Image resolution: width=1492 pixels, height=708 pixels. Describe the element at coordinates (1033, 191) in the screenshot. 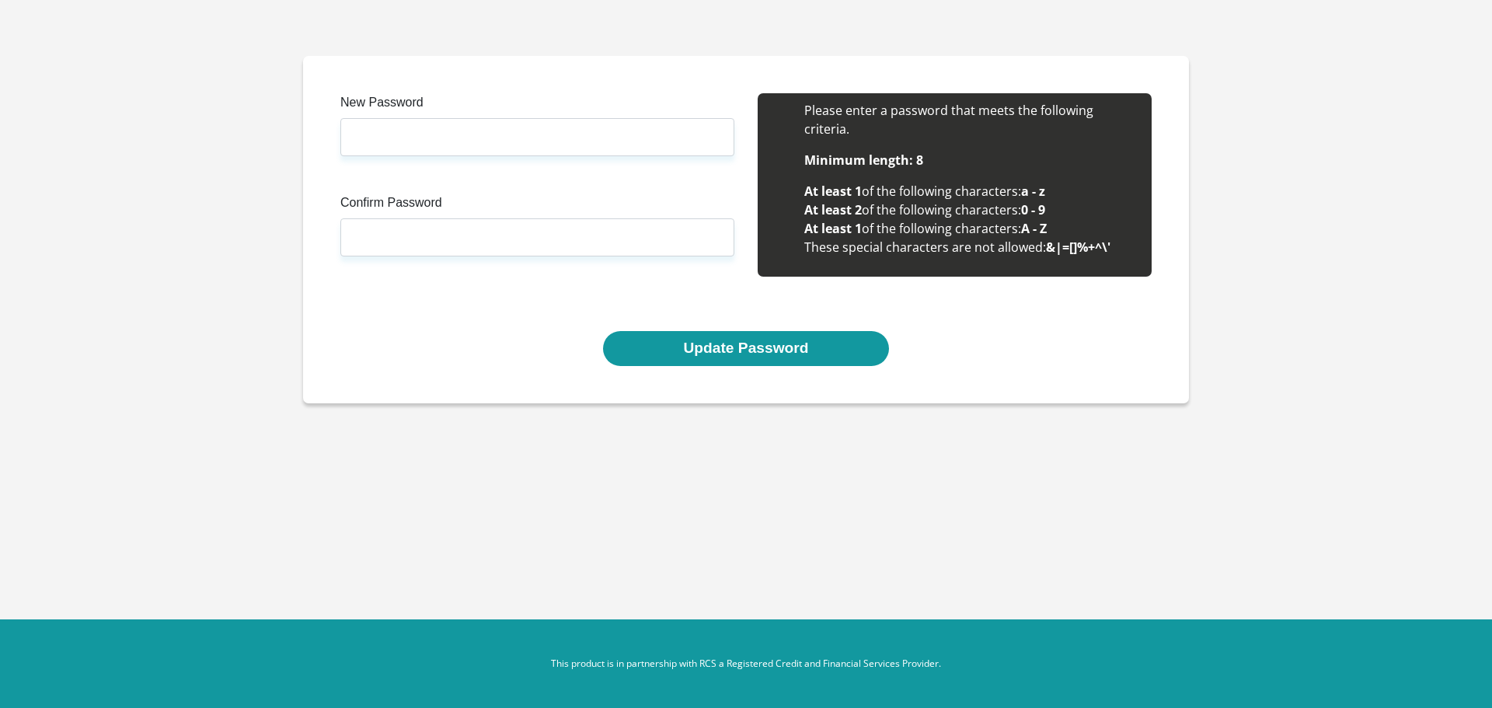

I see `b: a - z` at that location.